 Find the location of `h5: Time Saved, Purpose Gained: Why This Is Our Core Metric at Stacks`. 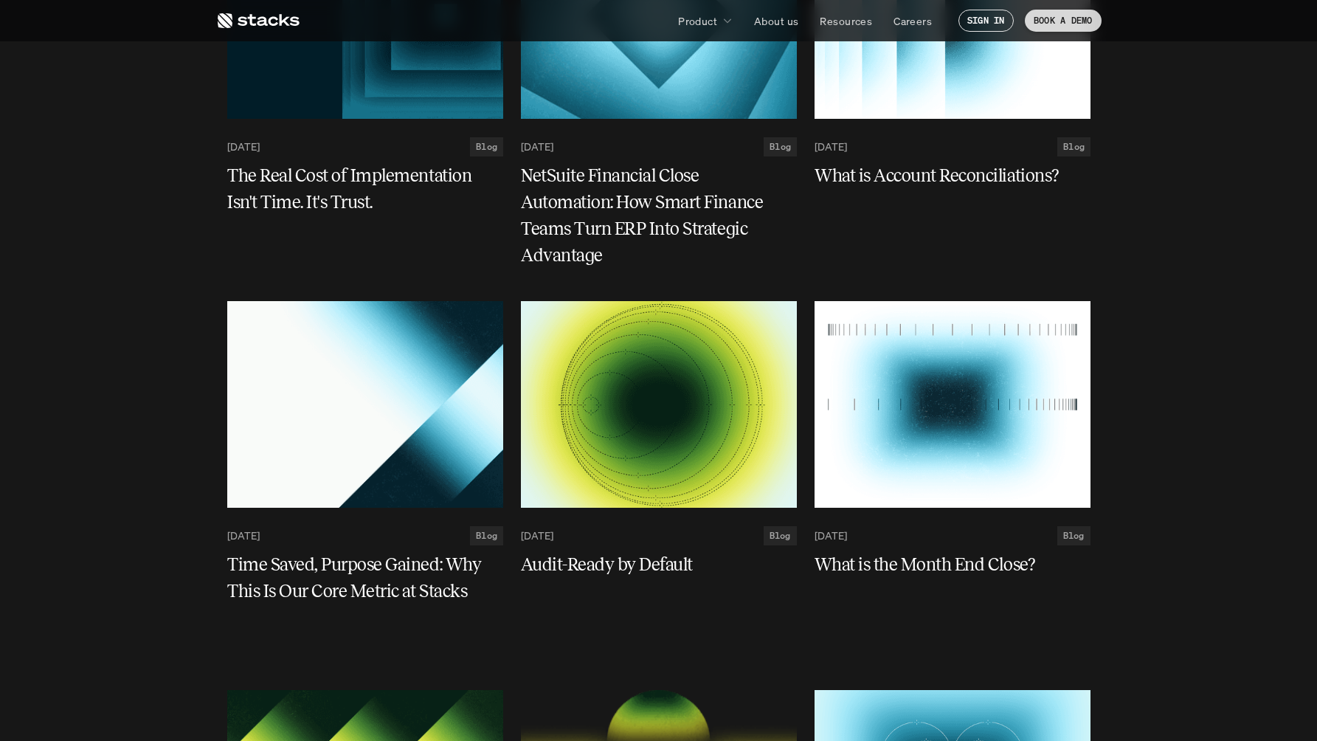

h5: Time Saved, Purpose Gained: Why This Is Our Core Metric at Stacks is located at coordinates (356, 578).